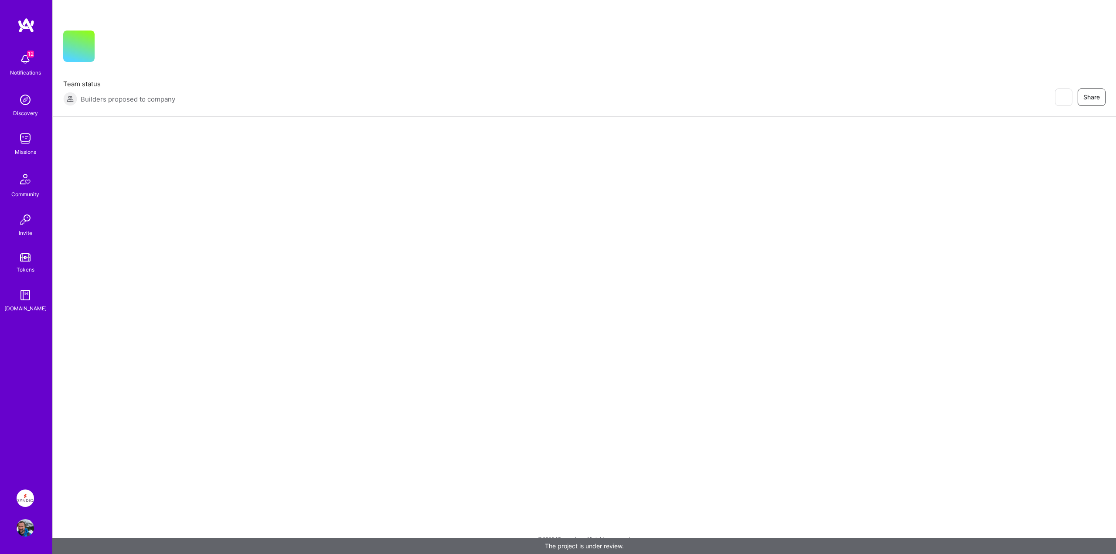  Describe the element at coordinates (31, 54) in the screenshot. I see `span: 12` at that location.